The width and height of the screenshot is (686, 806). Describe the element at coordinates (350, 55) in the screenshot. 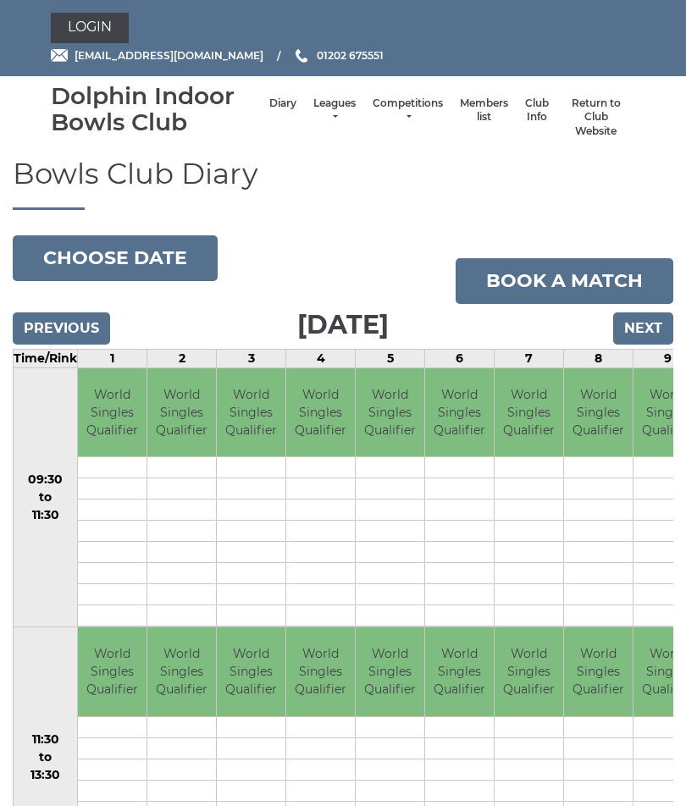

I see `span: 01202 675551` at that location.